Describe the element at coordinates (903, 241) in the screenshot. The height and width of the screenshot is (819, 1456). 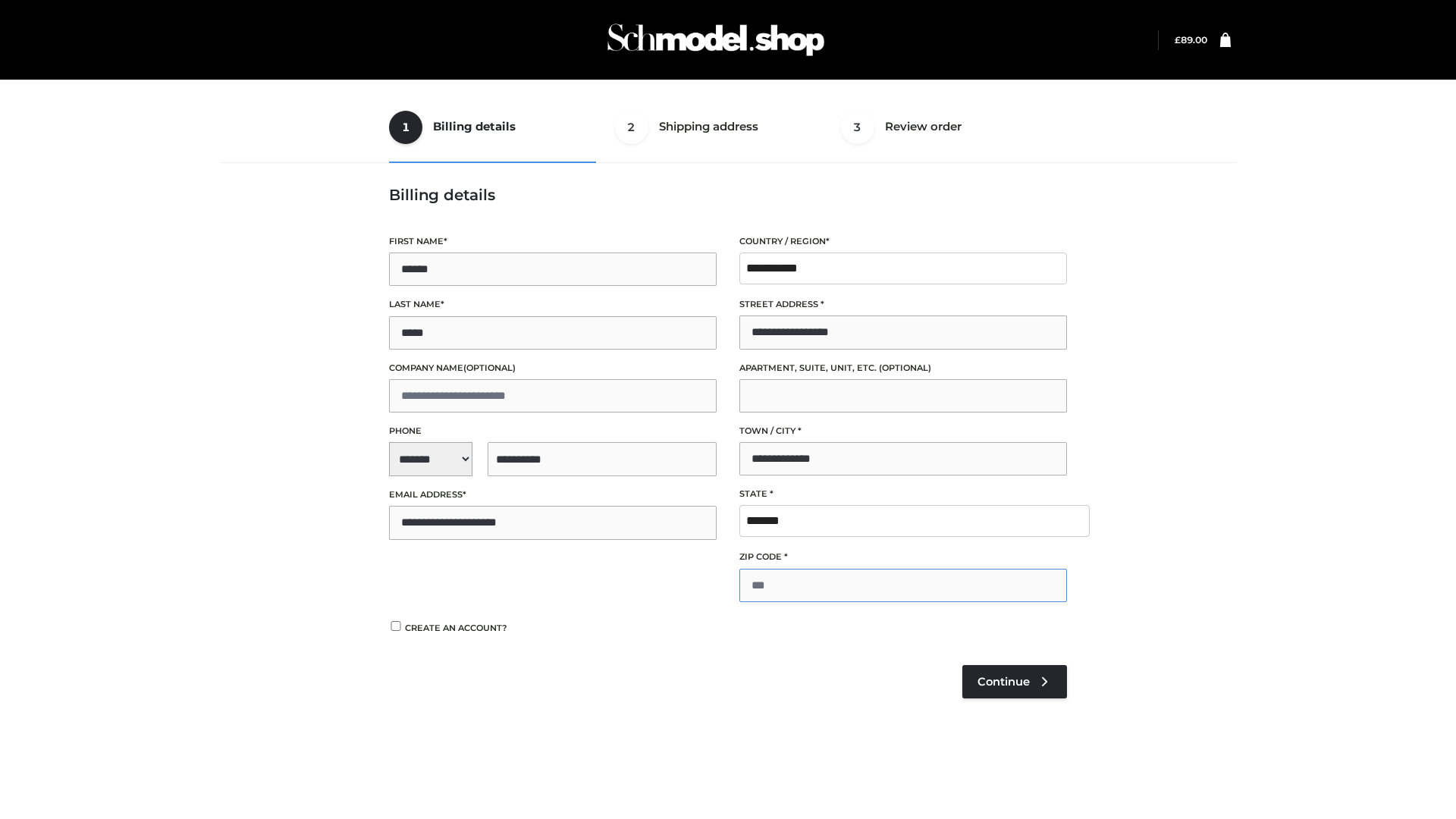
I see `label: Country / Region` at that location.